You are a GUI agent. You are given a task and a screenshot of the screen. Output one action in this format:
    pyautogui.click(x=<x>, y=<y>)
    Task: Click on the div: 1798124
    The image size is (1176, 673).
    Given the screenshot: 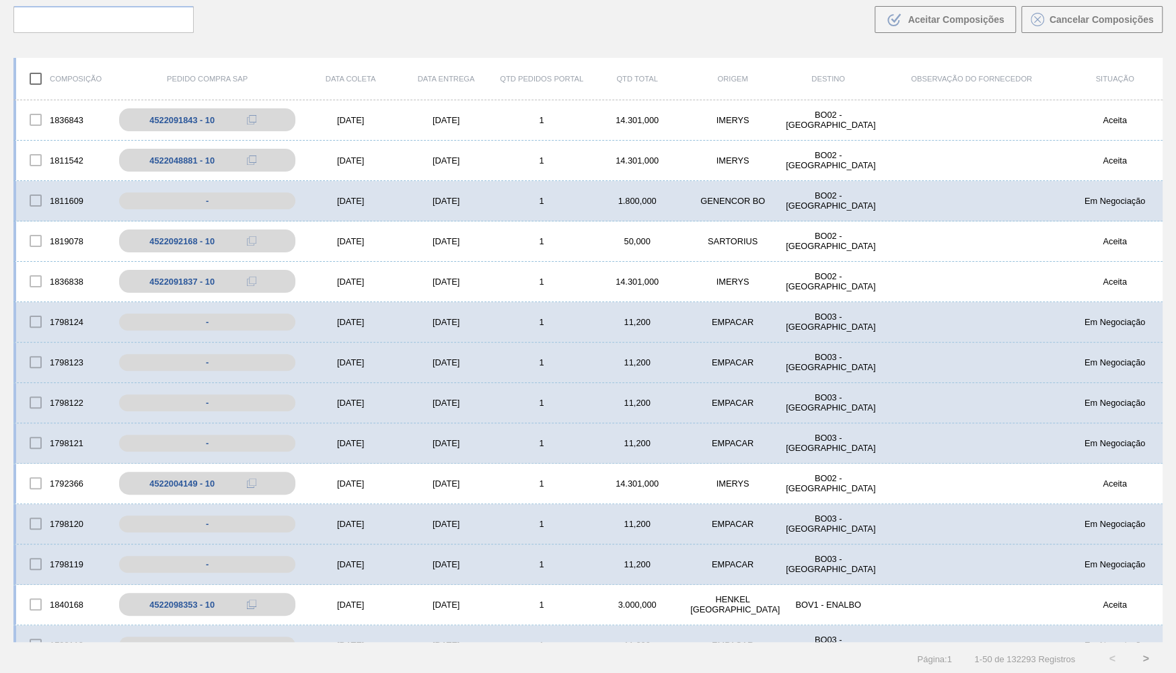 What is the action you would take?
    pyautogui.click(x=64, y=321)
    